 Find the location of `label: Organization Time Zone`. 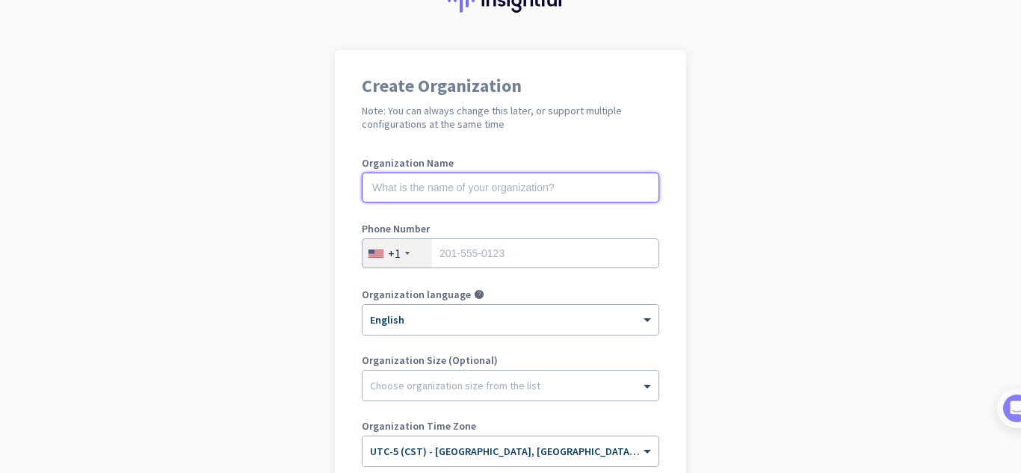

label: Organization Time Zone is located at coordinates (511, 426).